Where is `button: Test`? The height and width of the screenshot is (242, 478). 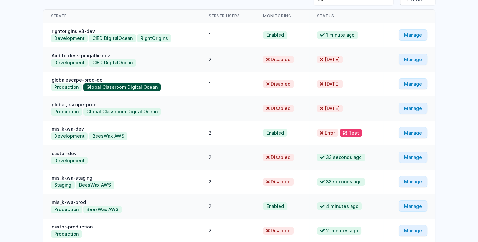
button: Test is located at coordinates (350, 133).